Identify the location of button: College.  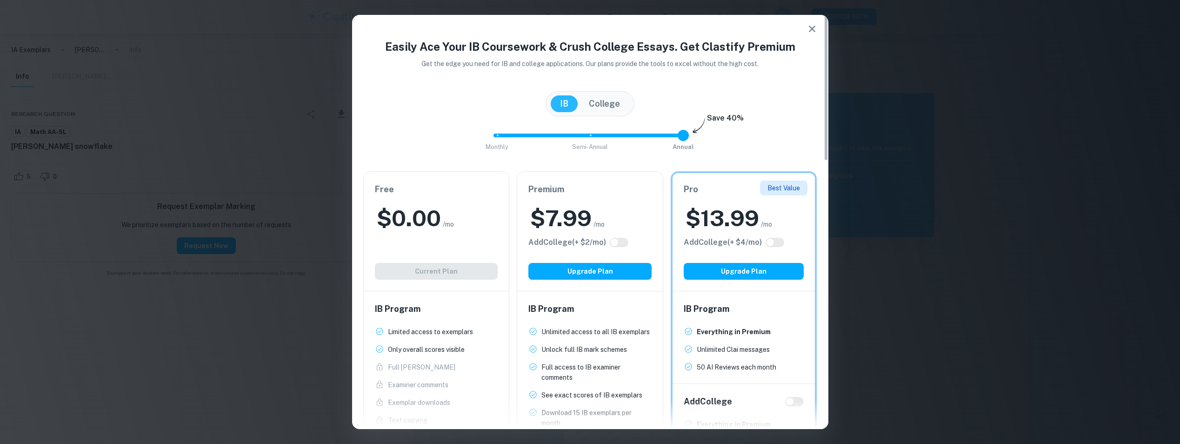
(604, 104).